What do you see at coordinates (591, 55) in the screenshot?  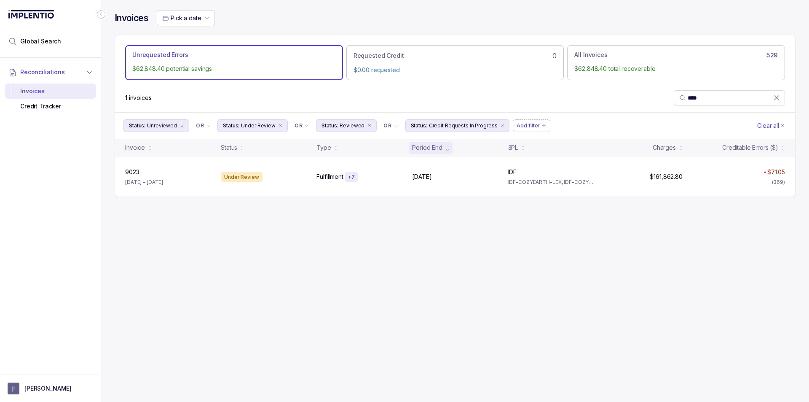 I see `p: All Invoices` at bounding box center [591, 55].